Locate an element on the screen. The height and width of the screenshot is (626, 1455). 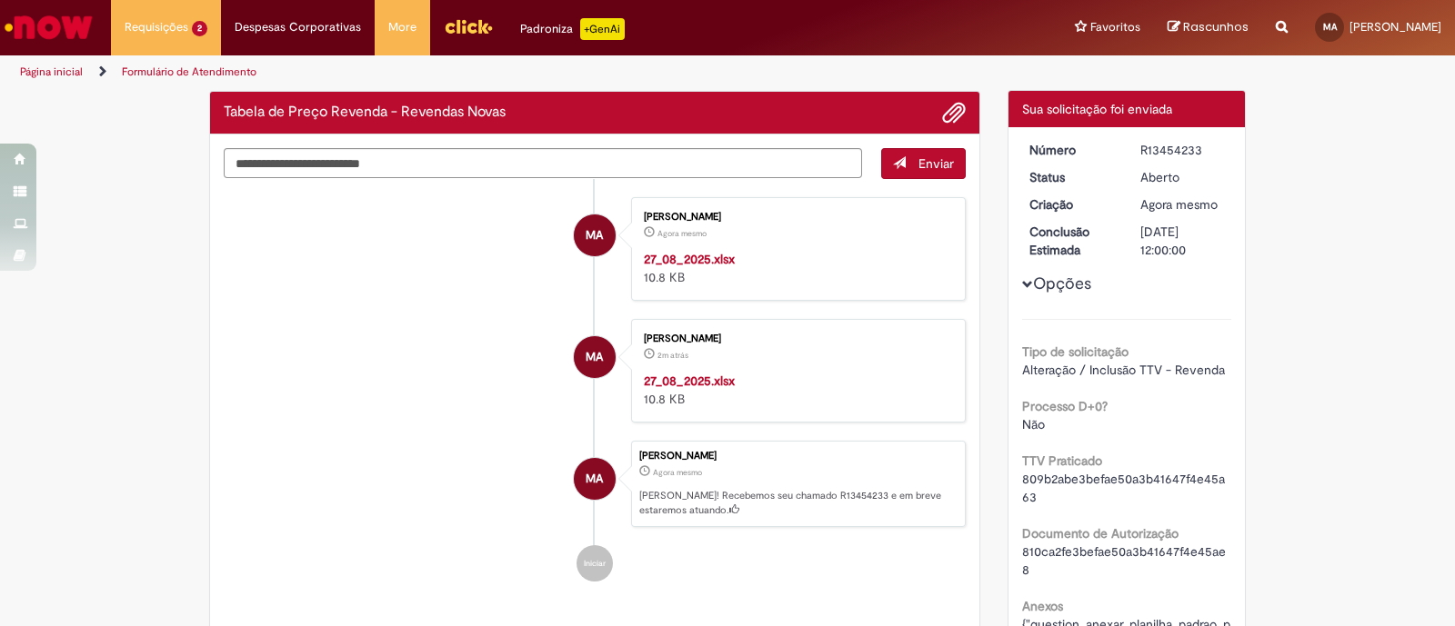
a: Rascunhos is located at coordinates (1207, 27).